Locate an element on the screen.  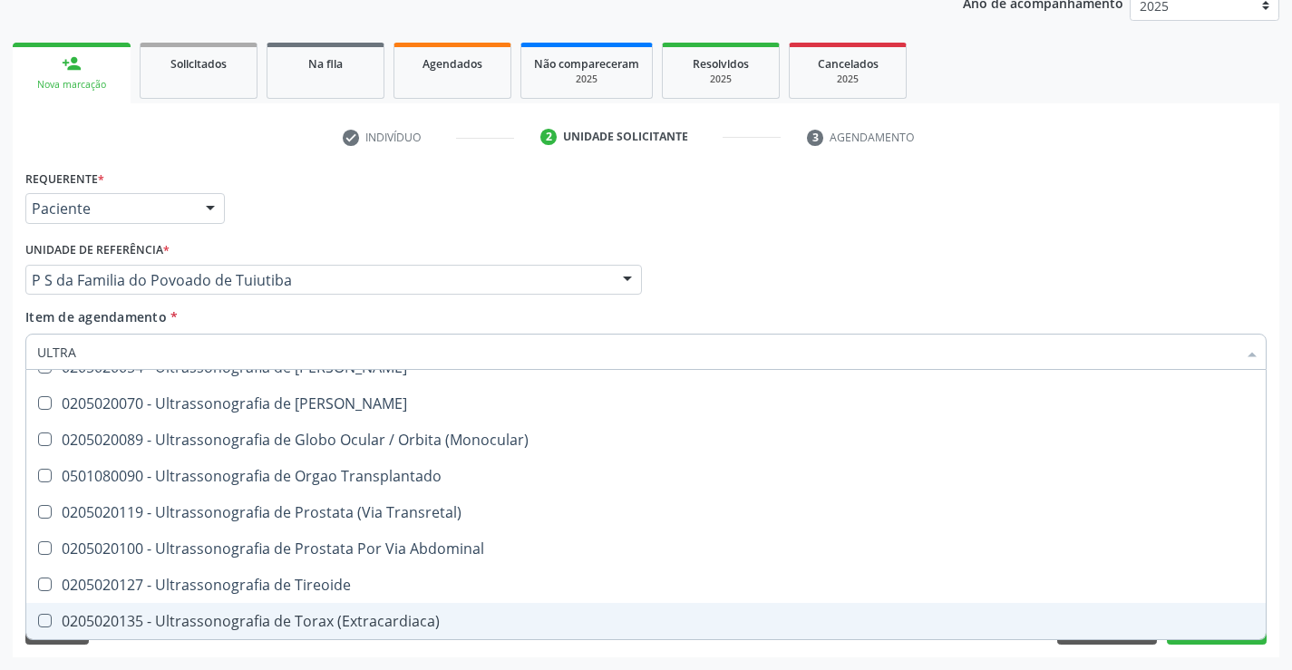
div: 0205020135 - Ultrassonografia de Torax (Extracardiaca) is located at coordinates (646, 621).